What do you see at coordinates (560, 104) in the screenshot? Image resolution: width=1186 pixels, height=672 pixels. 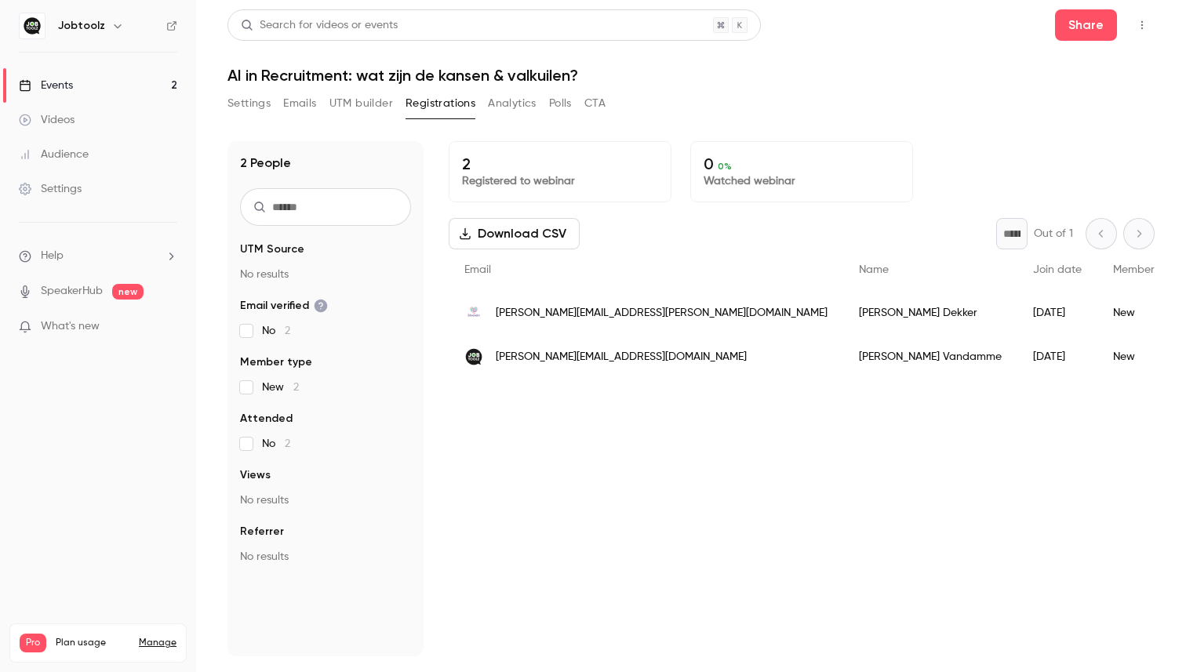 I see `button: Polls` at bounding box center [560, 104].